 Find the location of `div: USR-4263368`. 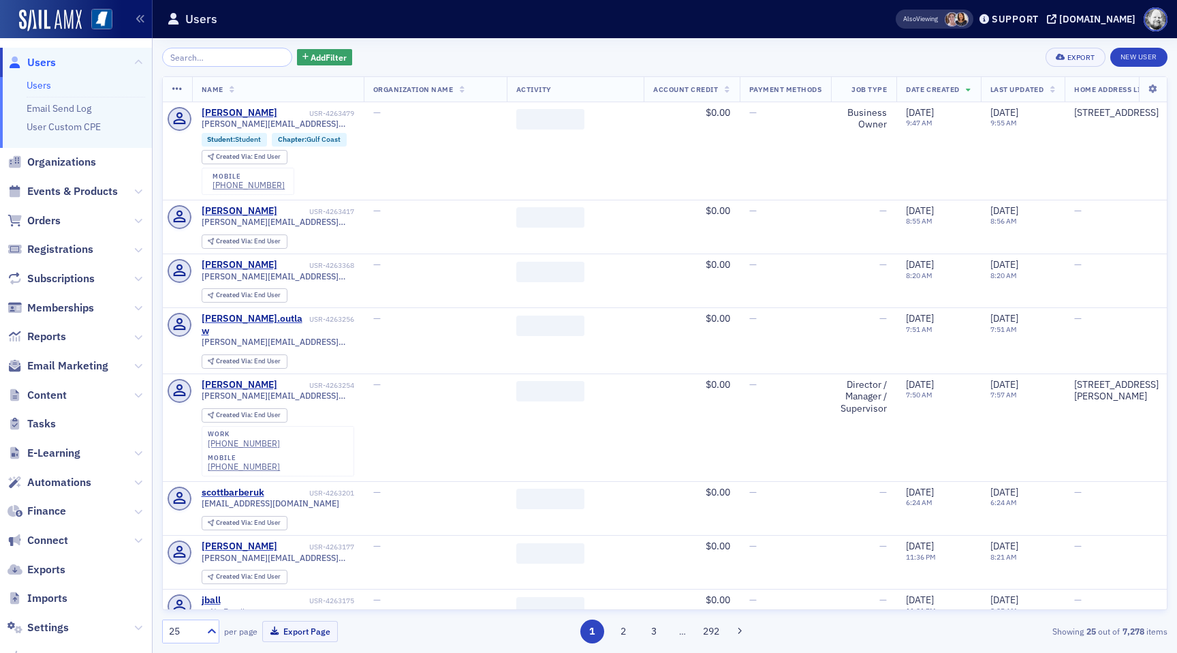

div: USR-4263368 is located at coordinates (317, 265).